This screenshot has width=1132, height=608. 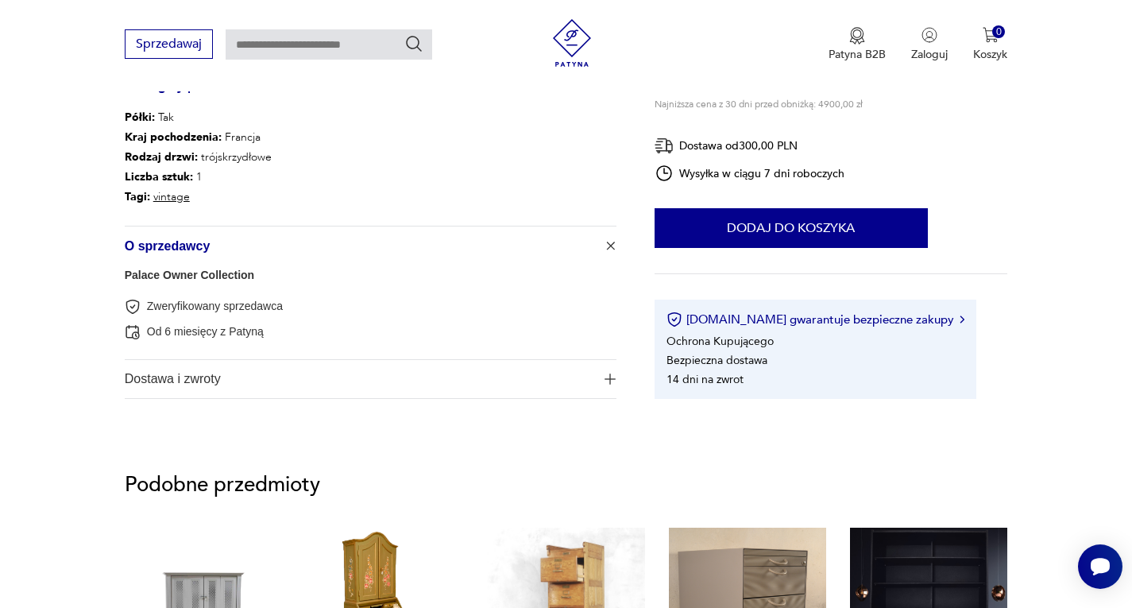 What do you see at coordinates (759, 104) in the screenshot?
I see `p: Najniższa cena z 30 dni przed obniżką: 4900,00 zł` at bounding box center [759, 104].